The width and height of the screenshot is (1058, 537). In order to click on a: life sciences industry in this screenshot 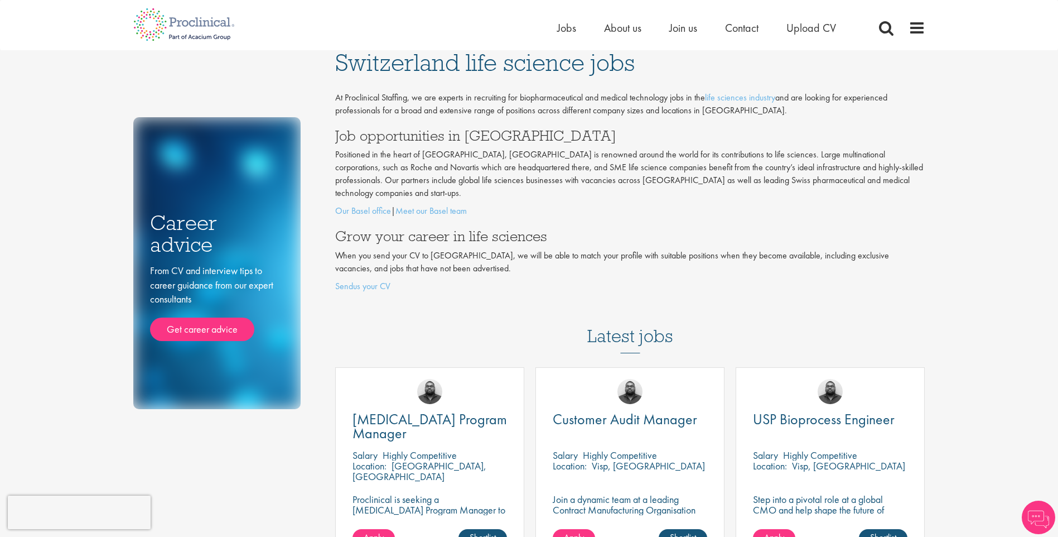, I will do `click(740, 97)`.